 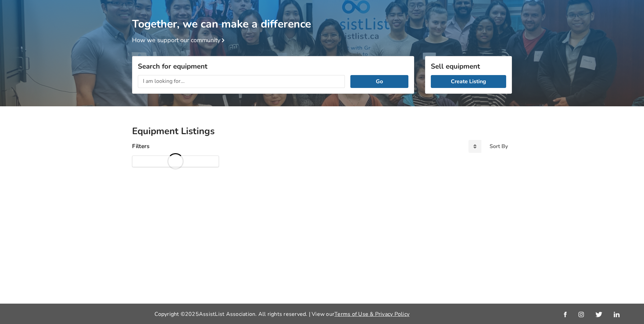 I want to click on h3: Search for equipment, so click(x=273, y=66).